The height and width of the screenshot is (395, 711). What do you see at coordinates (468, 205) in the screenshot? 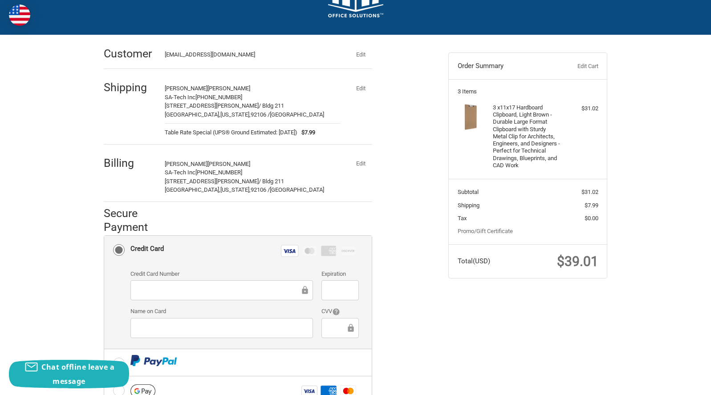
I see `span: Shipping` at bounding box center [468, 205].